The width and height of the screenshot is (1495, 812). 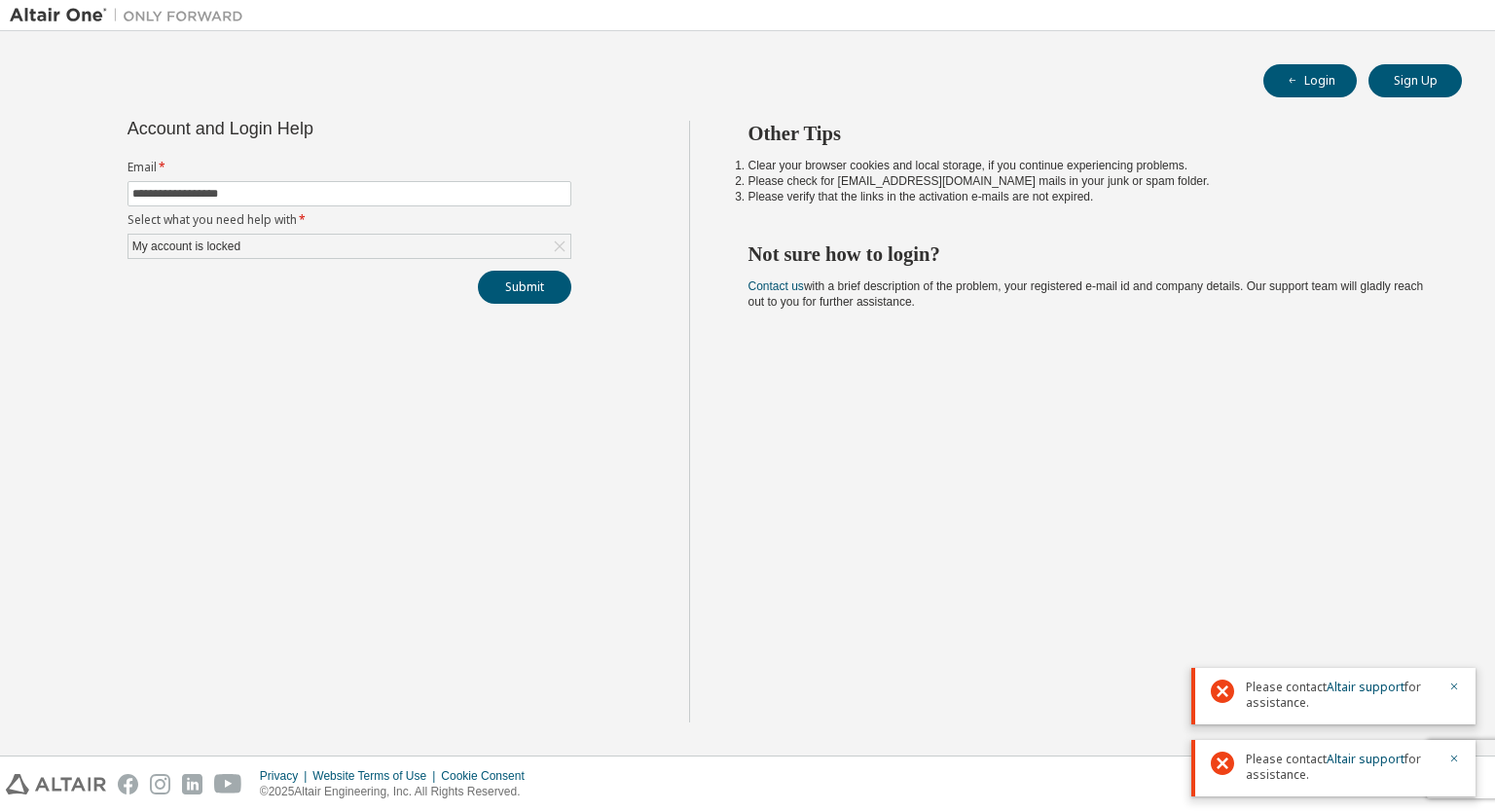 What do you see at coordinates (228, 784) in the screenshot?
I see `img: youtube.svg` at bounding box center [228, 784].